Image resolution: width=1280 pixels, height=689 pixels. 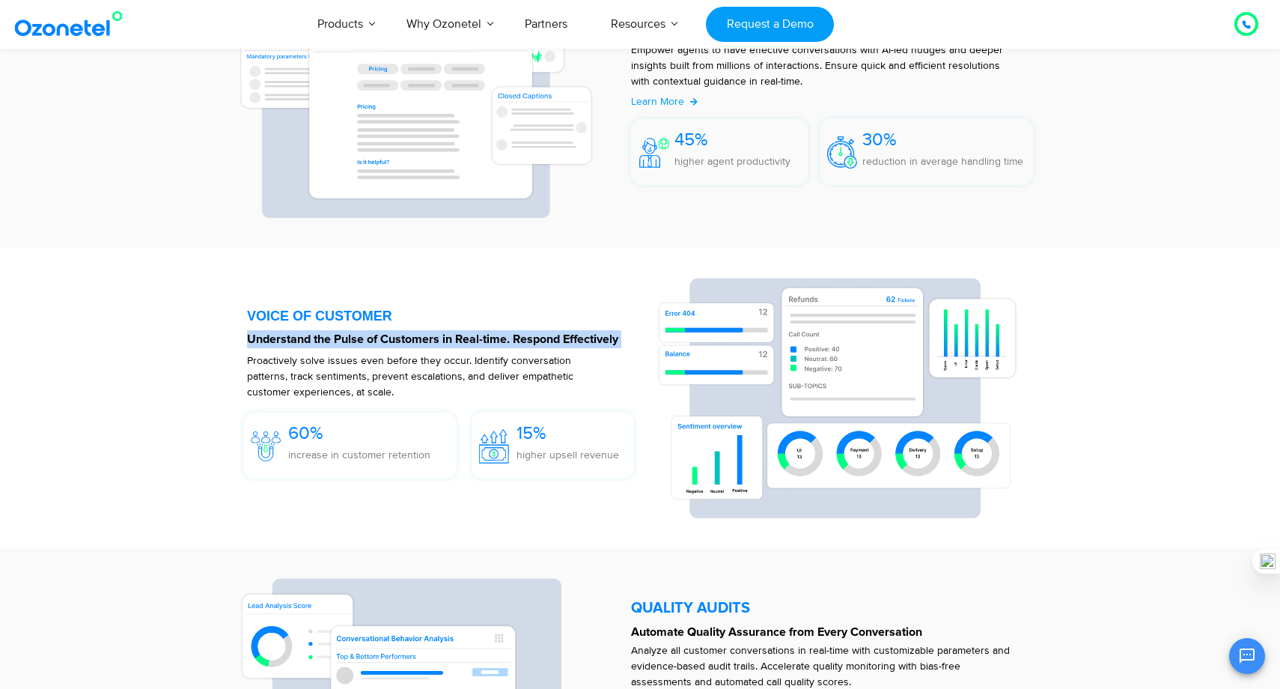 I want to click on div: VOICE OF CUSTOMER, so click(x=444, y=316).